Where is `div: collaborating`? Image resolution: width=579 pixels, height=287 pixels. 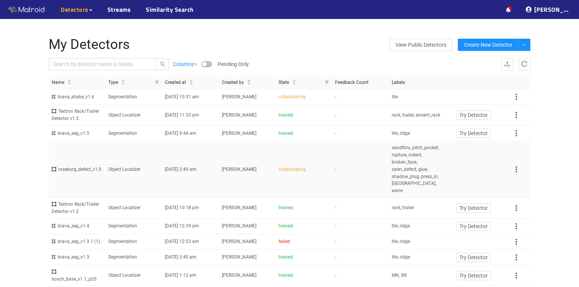 div: collaborating is located at coordinates (303, 169).